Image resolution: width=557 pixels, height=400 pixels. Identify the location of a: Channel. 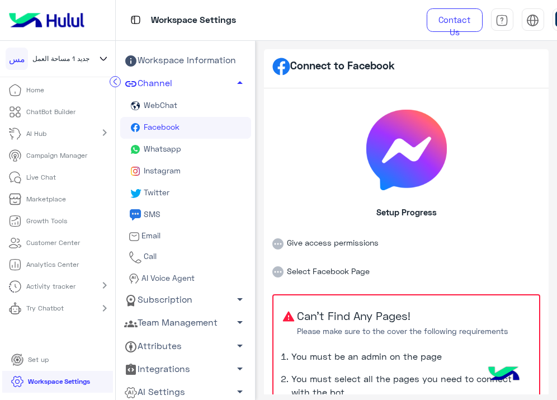
(186, 83).